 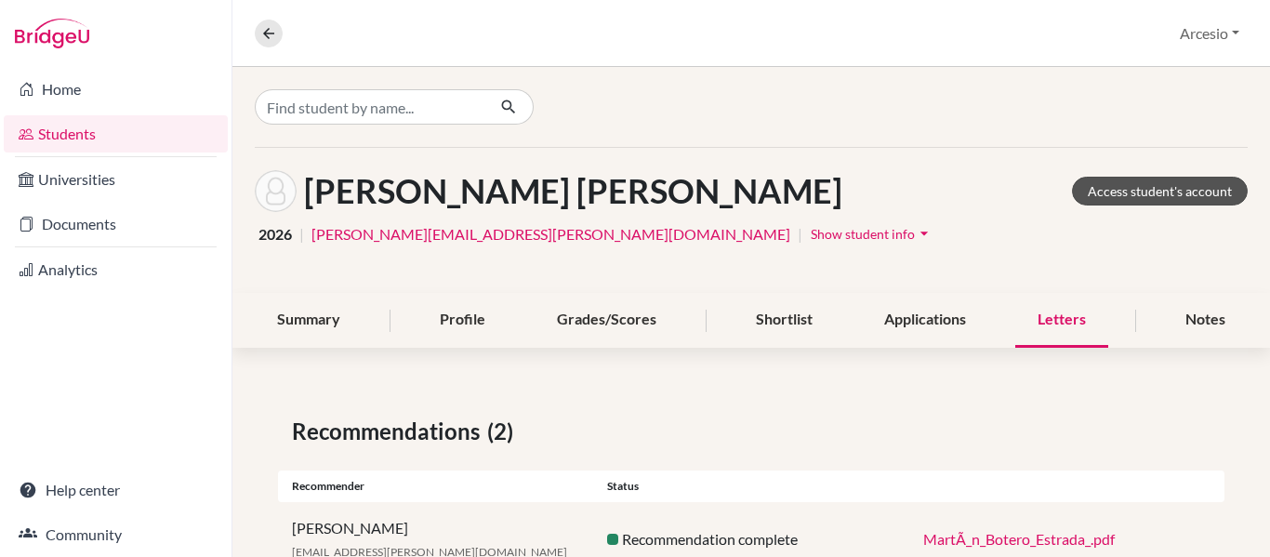 I want to click on span: (2), so click(x=504, y=431).